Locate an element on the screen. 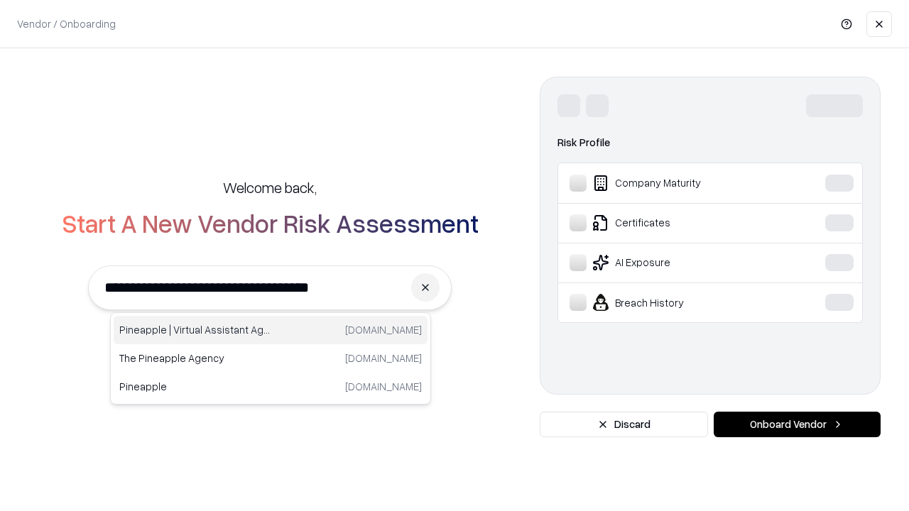  button: Onboard Vendor is located at coordinates (797, 425).